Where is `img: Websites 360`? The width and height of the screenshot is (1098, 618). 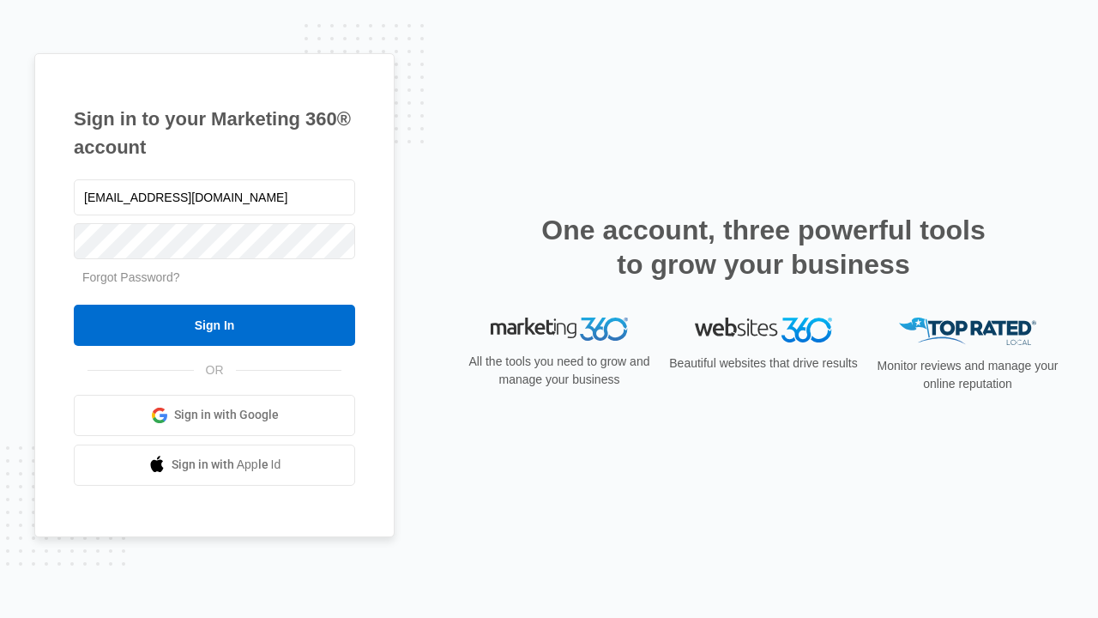 img: Websites 360 is located at coordinates (763, 329).